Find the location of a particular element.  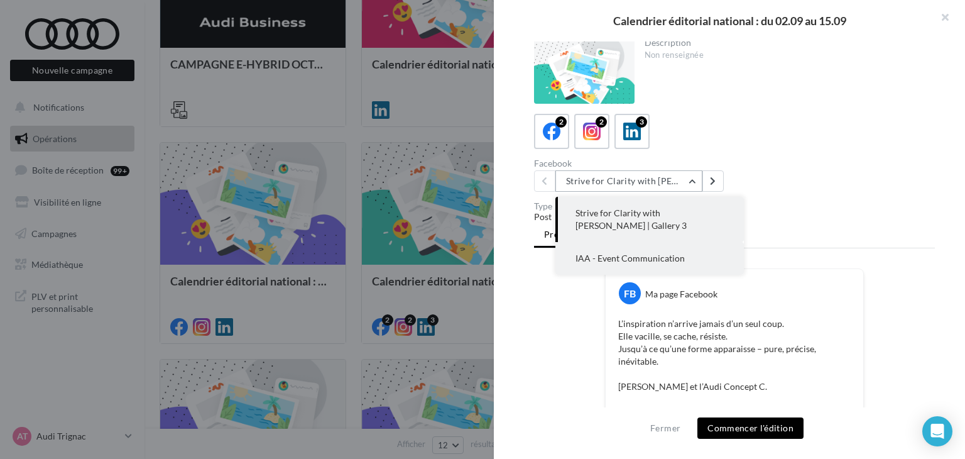

div: Calendrier éditorial national : du 02.09 au 15.09 is located at coordinates (730, 21).